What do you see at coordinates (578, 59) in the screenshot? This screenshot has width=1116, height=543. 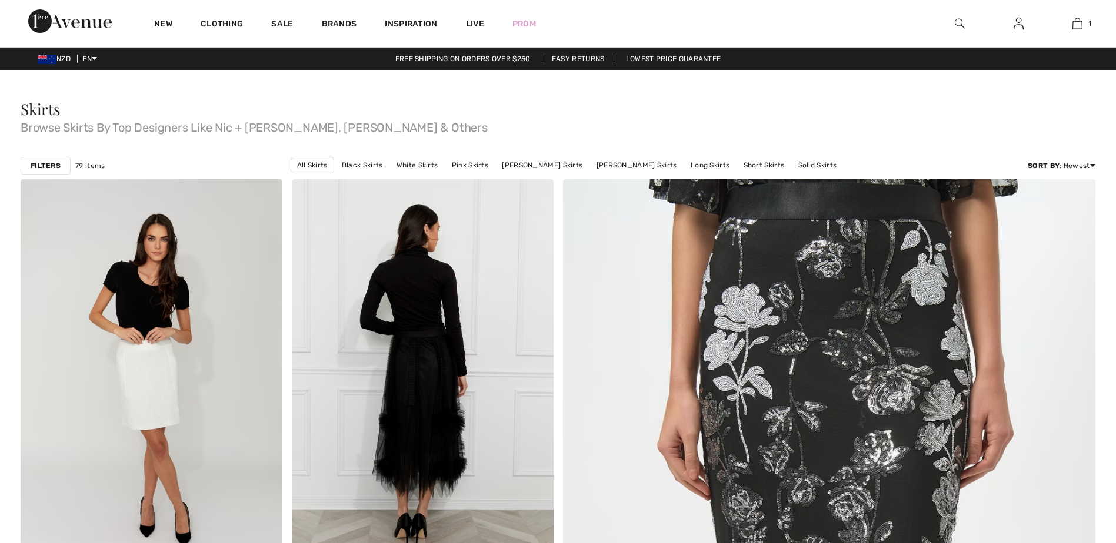 I see `a: Easy Returns` at bounding box center [578, 59].